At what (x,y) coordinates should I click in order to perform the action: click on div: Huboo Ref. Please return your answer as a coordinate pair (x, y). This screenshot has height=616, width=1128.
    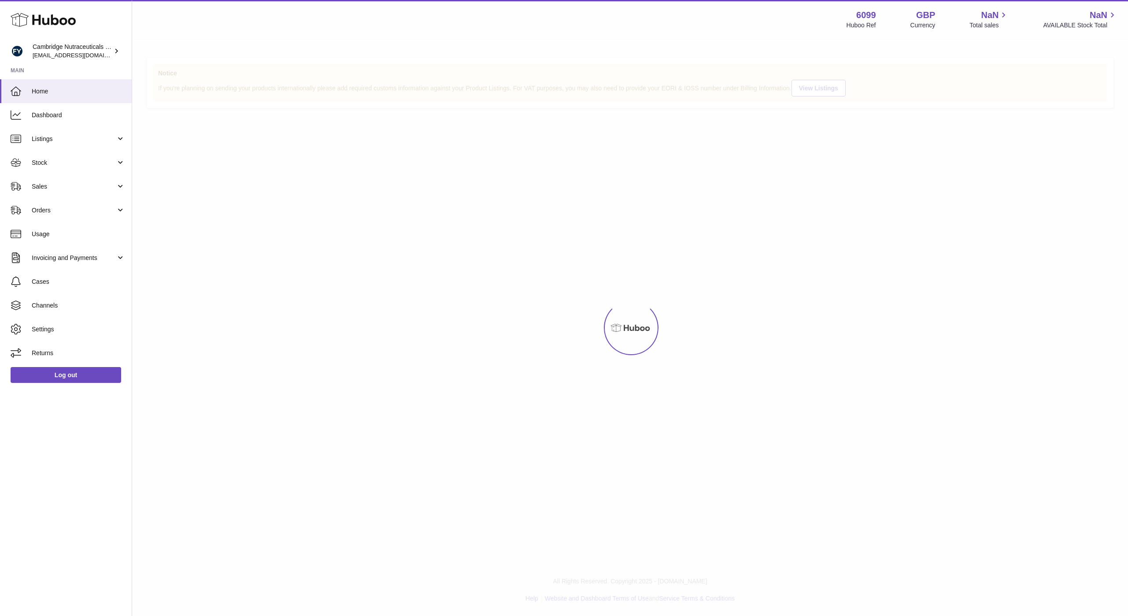
    Looking at the image, I should click on (861, 25).